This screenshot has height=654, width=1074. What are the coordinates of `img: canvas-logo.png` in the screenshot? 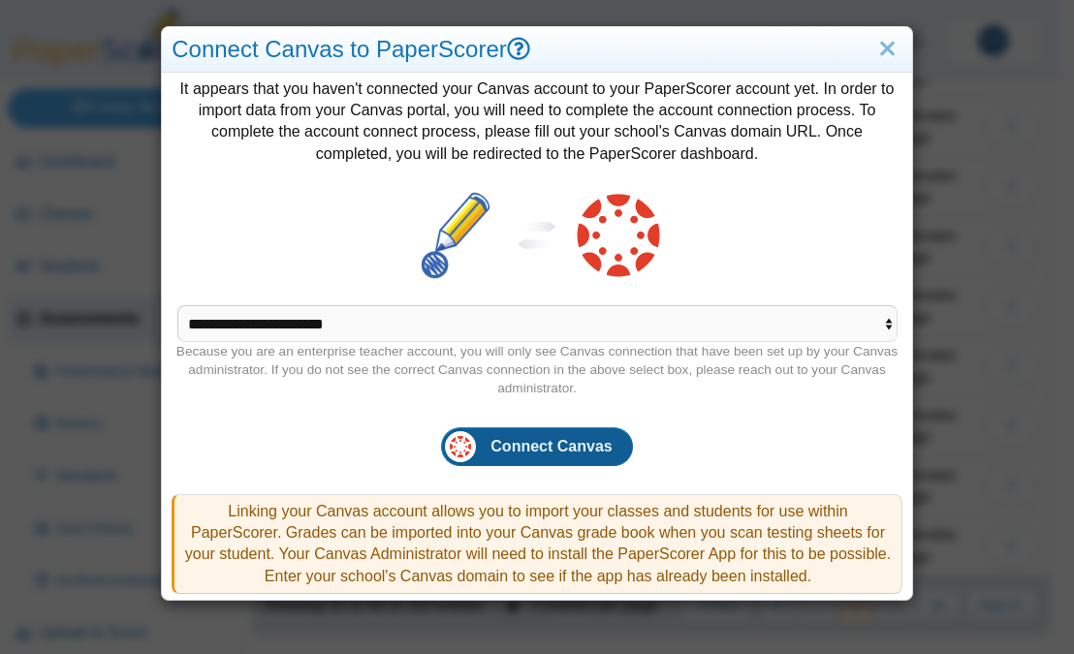 It's located at (618, 236).